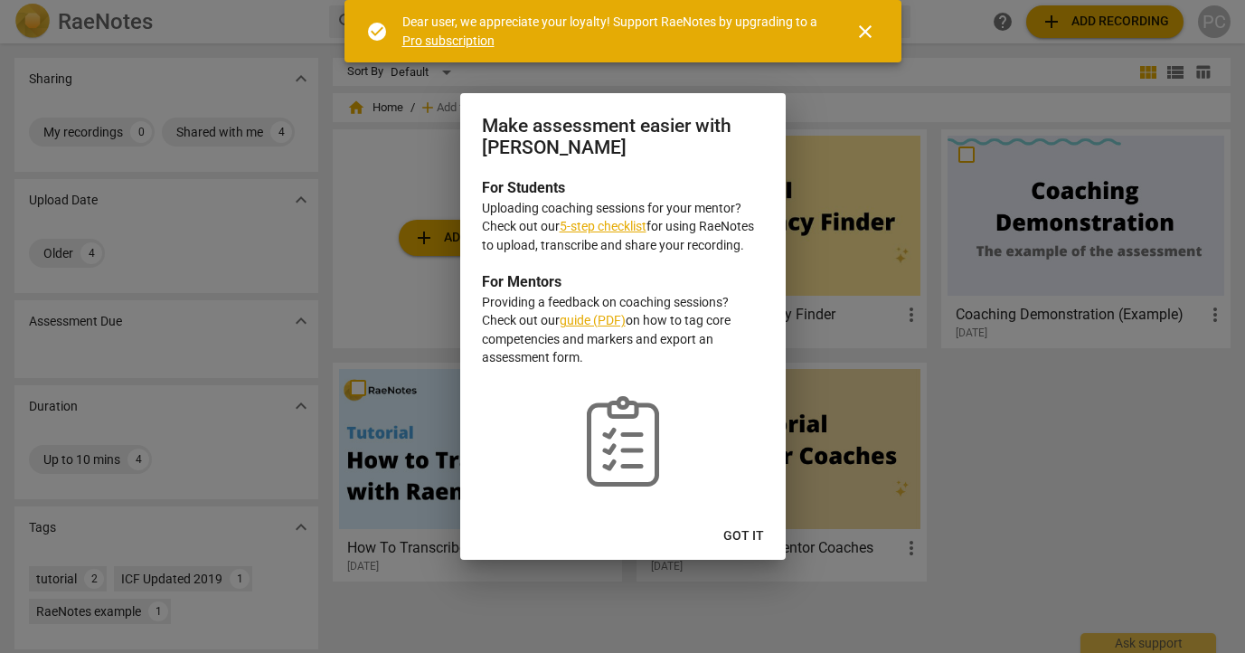  I want to click on p: Providing a feedback on coaching sessions? Check out our on how to tag core competencies and mark..., so click(623, 330).